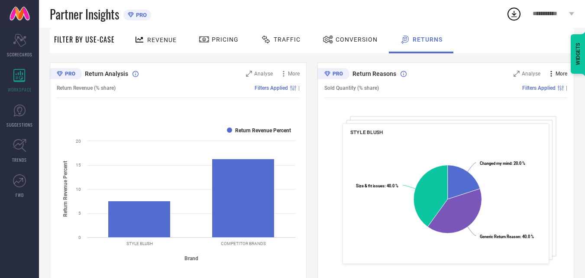  I want to click on tspan: Return Revenue Percent, so click(65, 188).